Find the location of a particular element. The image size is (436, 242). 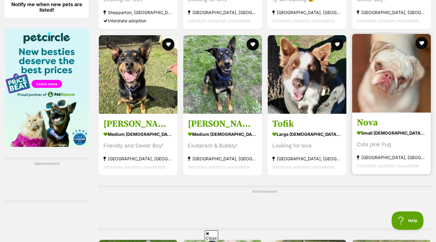

div: Exuberant & Bubbly! is located at coordinates (222, 146).